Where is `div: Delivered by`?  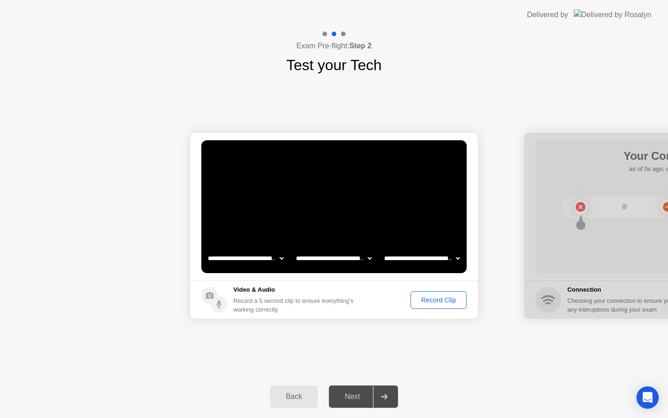 div: Delivered by is located at coordinates (548, 15).